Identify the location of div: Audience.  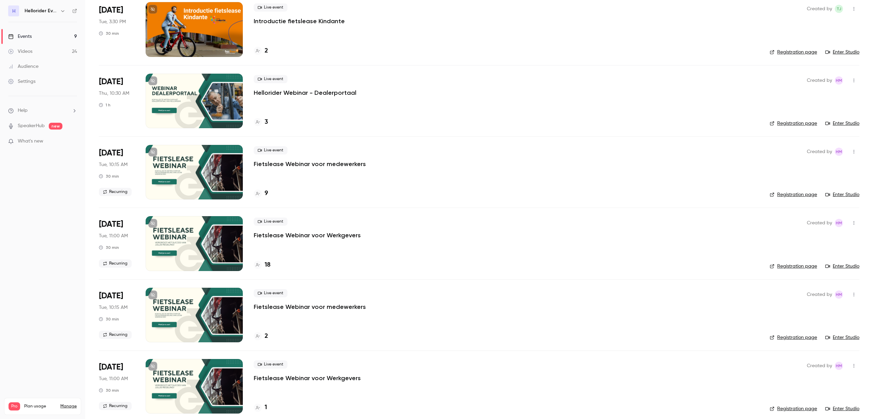
(23, 67).